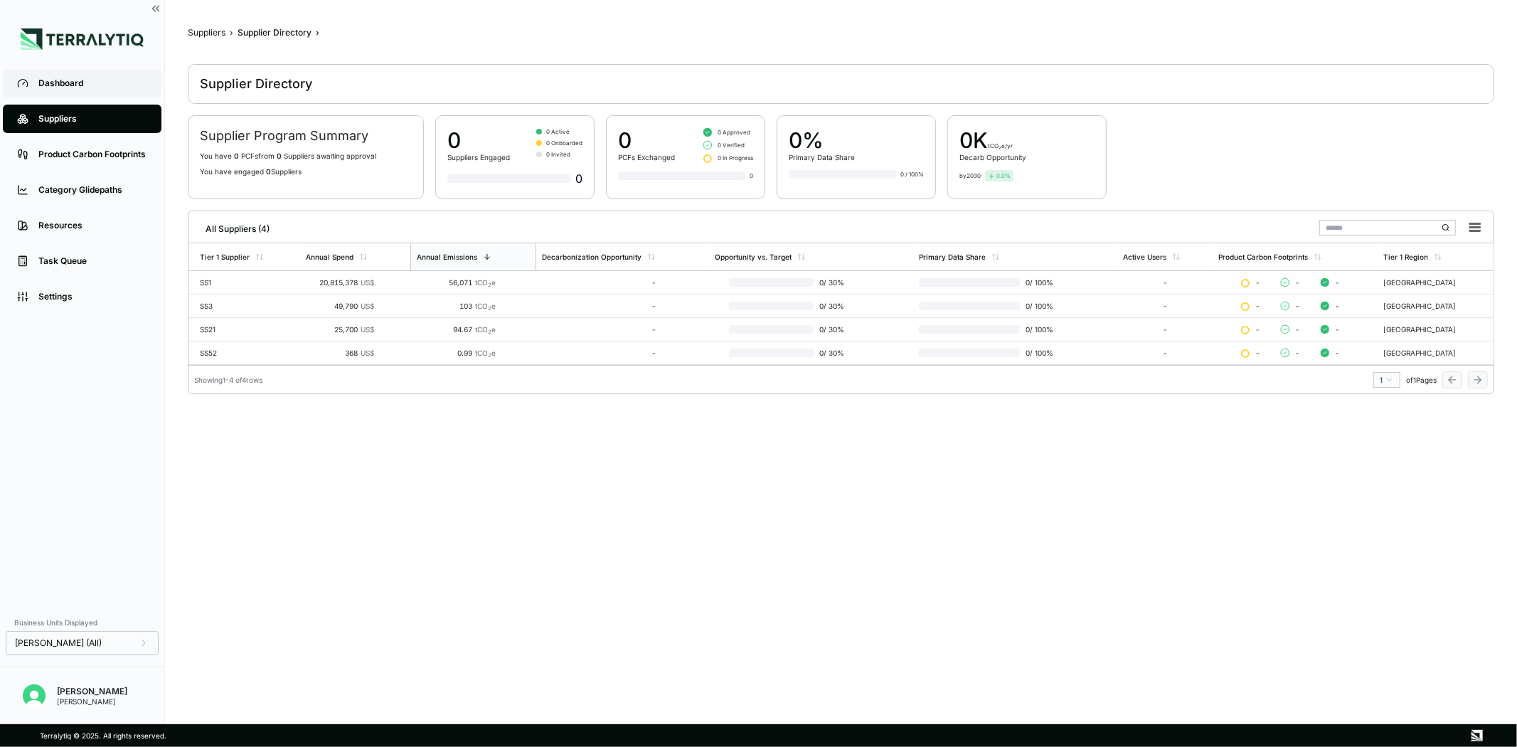  Describe the element at coordinates (92, 297) in the screenshot. I see `div: Settings` at that location.